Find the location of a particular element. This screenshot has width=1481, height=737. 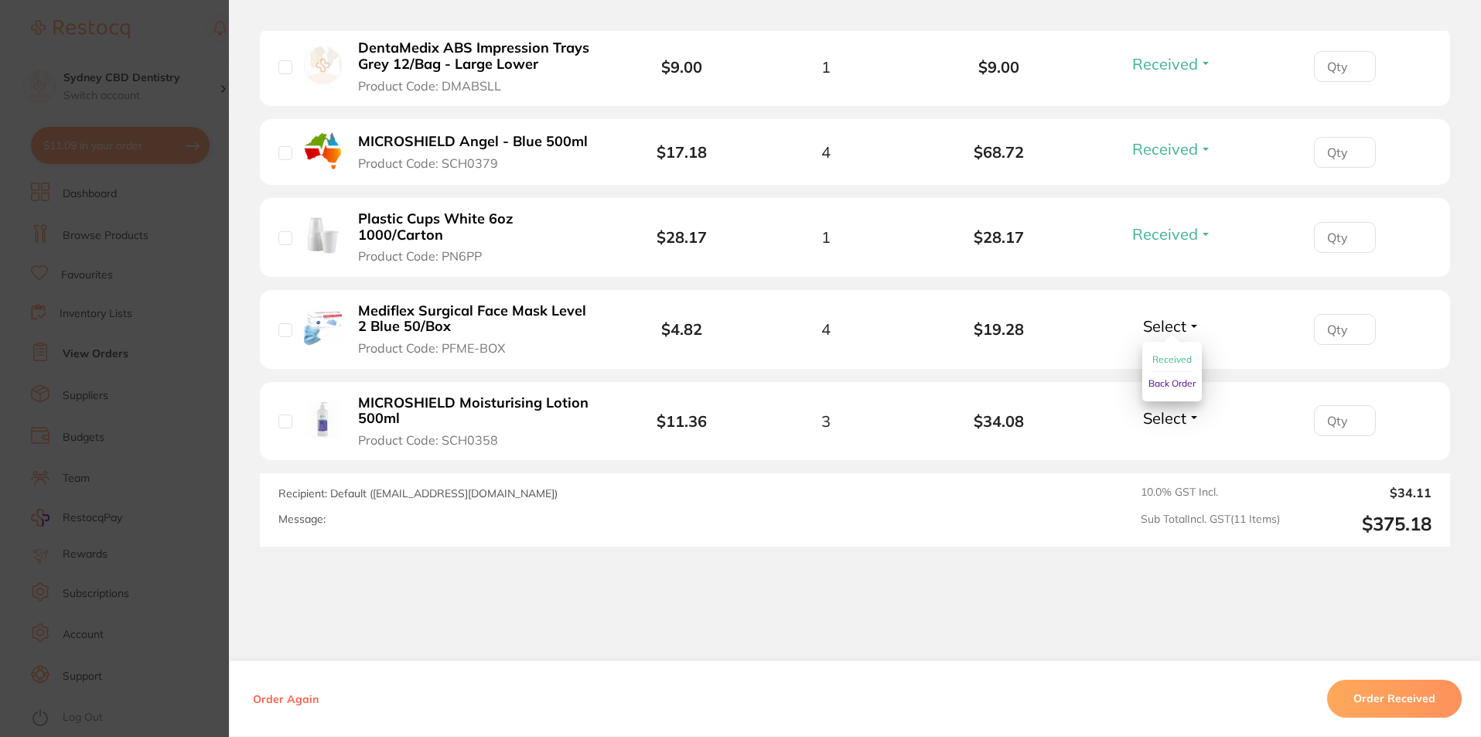

button: MICROSHIELD Moisturising Lotion 500ml Product Code: SCH0358 is located at coordinates (477, 422).